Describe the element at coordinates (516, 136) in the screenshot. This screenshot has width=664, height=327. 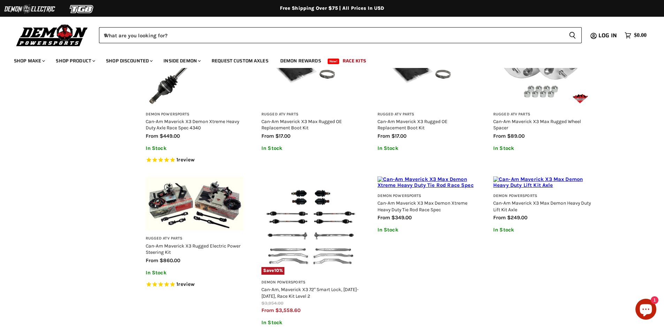
I see `span: $89.00` at that location.